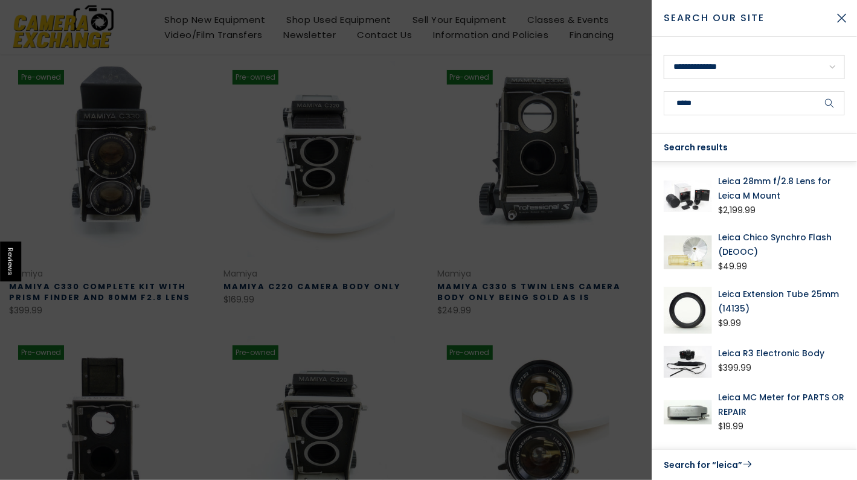  What do you see at coordinates (754, 465) in the screenshot?
I see `a: Search for “leica”` at bounding box center [754, 465].